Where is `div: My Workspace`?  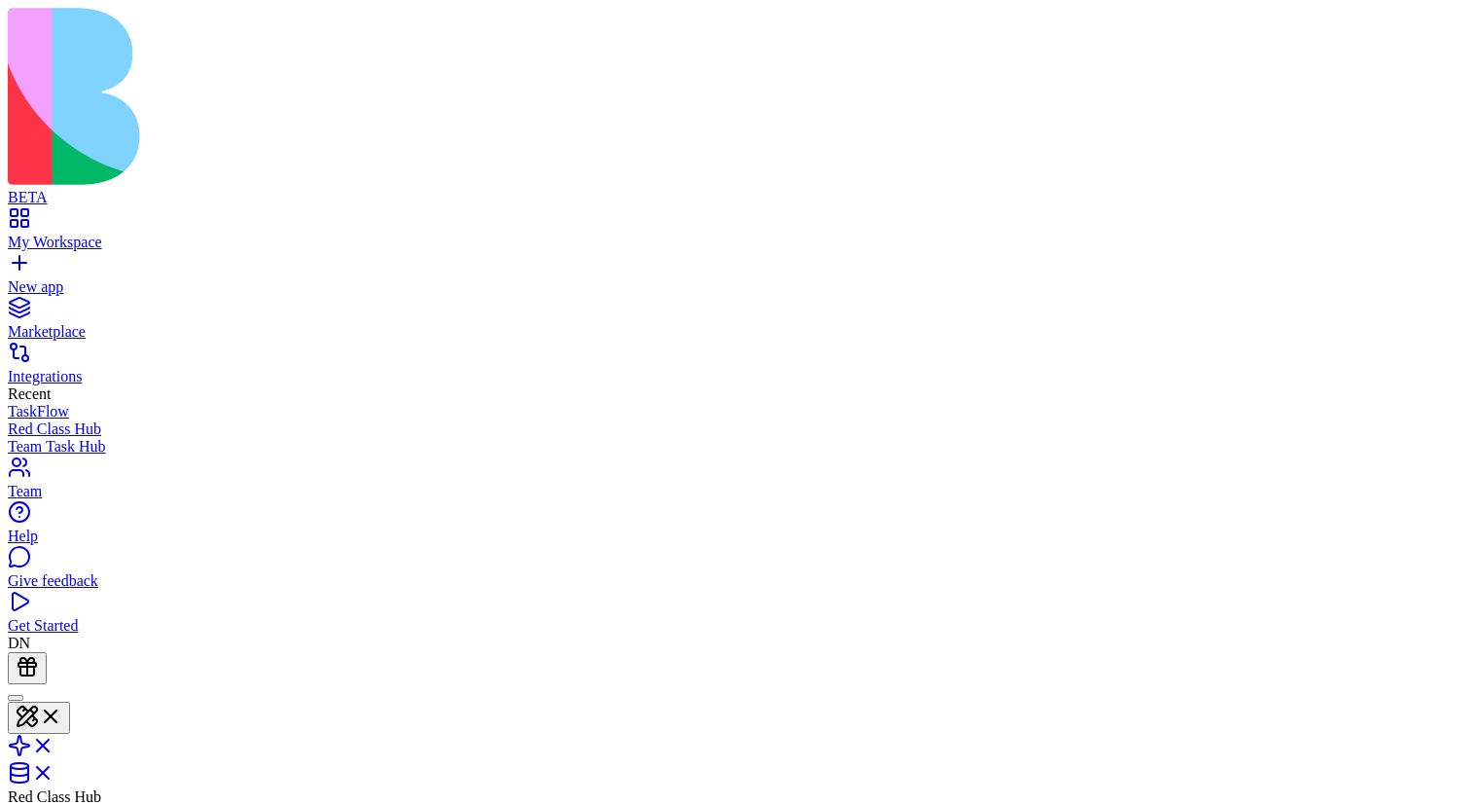
div: My Workspace is located at coordinates (736, 242).